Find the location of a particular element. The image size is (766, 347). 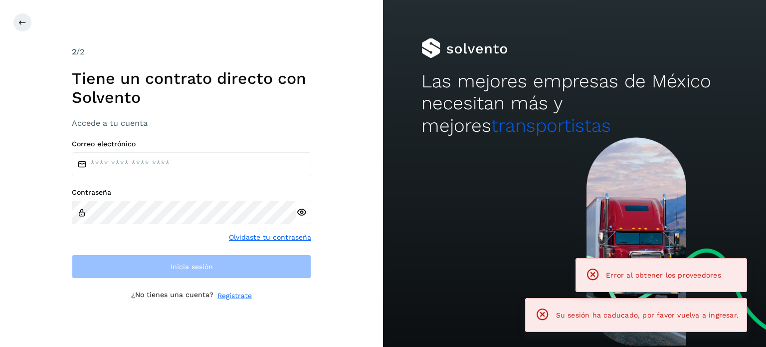

button: Inicia sesión is located at coordinates (191, 266).